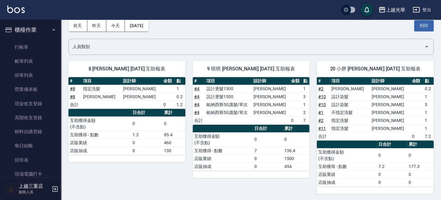 This screenshot has height=200, width=441. Describe the element at coordinates (197, 113) in the screenshot. I see `a: #4` at that location.